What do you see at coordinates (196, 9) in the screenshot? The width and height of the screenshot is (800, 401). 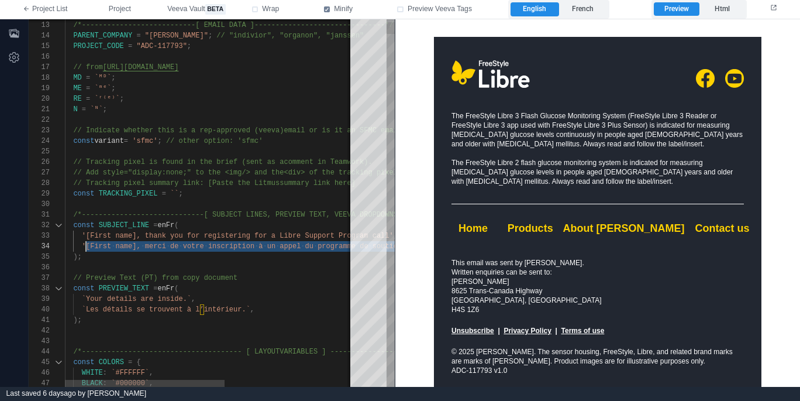 I see `span: Veeva Vault` at bounding box center [196, 9].